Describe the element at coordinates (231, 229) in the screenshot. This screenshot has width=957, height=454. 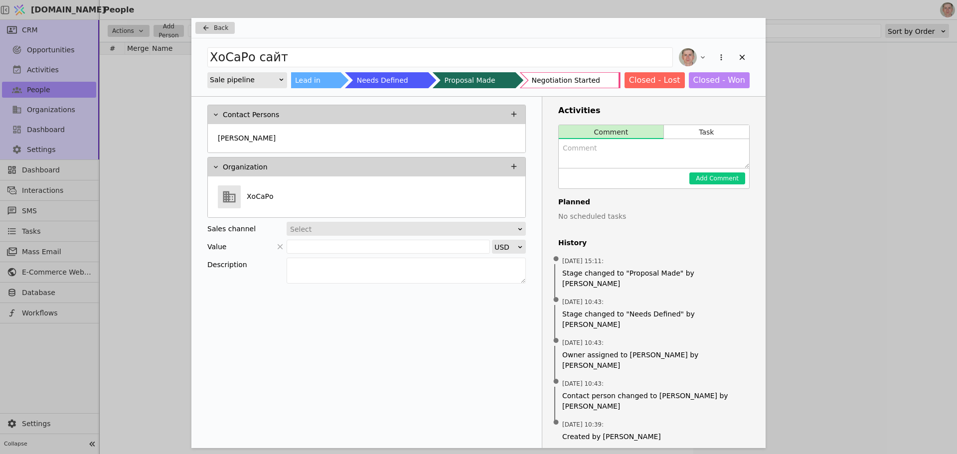
I see `div: Sales channel` at that location.